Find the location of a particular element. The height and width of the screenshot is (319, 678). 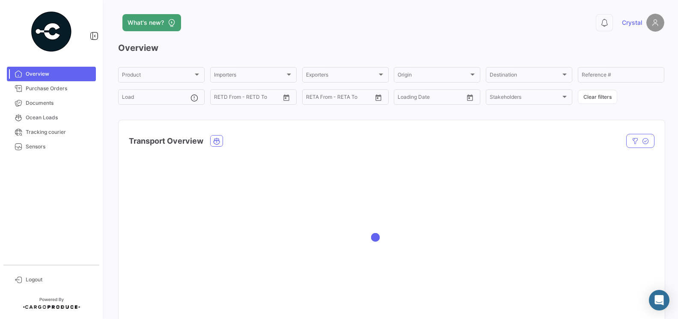

img: powered-by.png is located at coordinates (51, 32).